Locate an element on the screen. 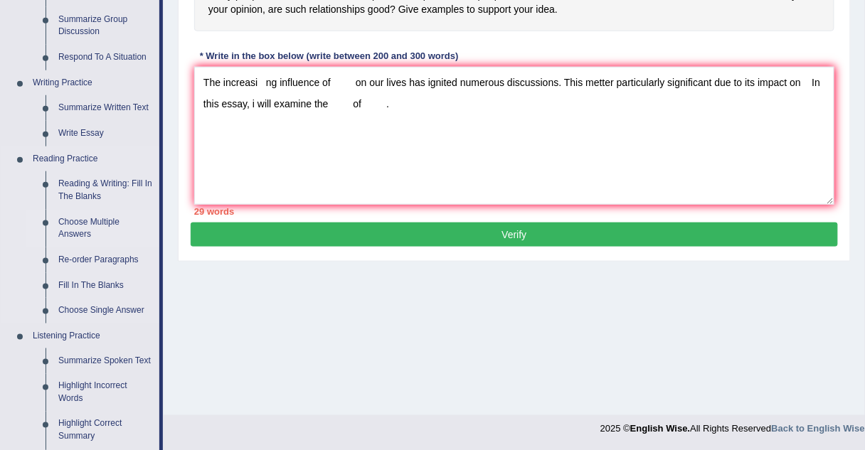 This screenshot has width=865, height=450. strong: English Wise. is located at coordinates (660, 429).